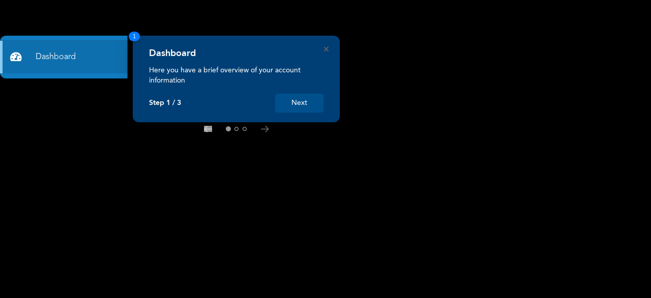 This screenshot has width=651, height=298. I want to click on h4: Dashboard, so click(173, 53).